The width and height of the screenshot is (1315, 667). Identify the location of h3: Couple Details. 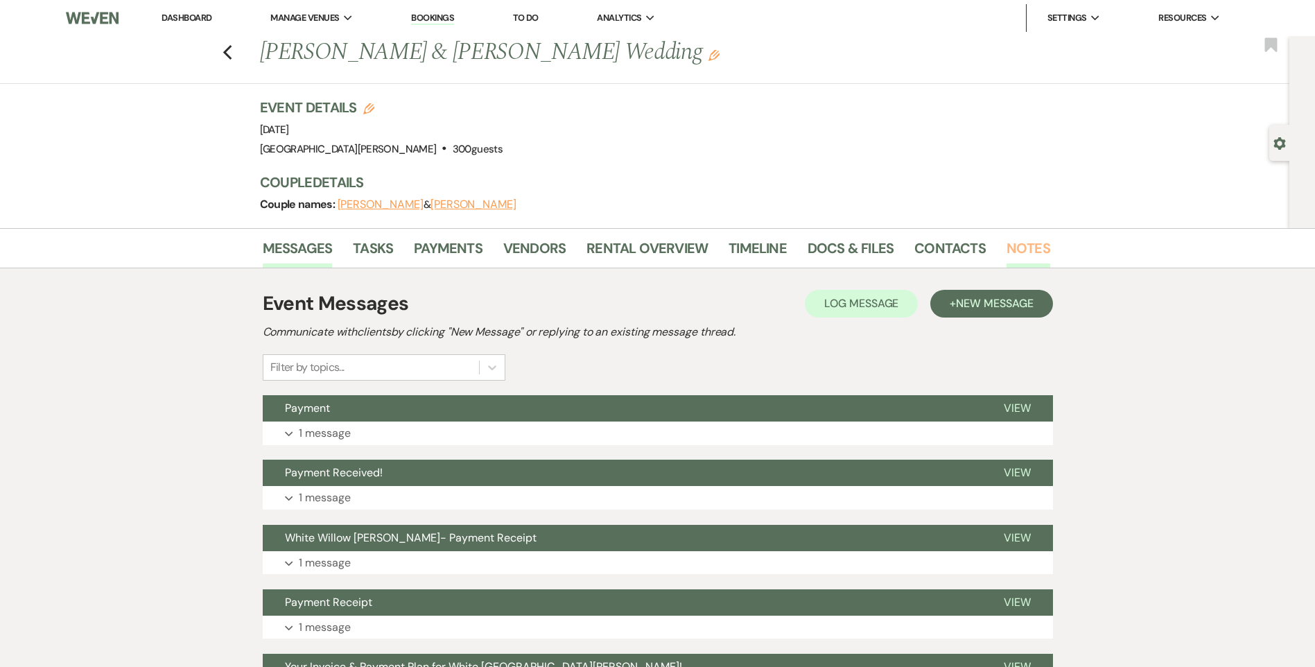
(648, 182).